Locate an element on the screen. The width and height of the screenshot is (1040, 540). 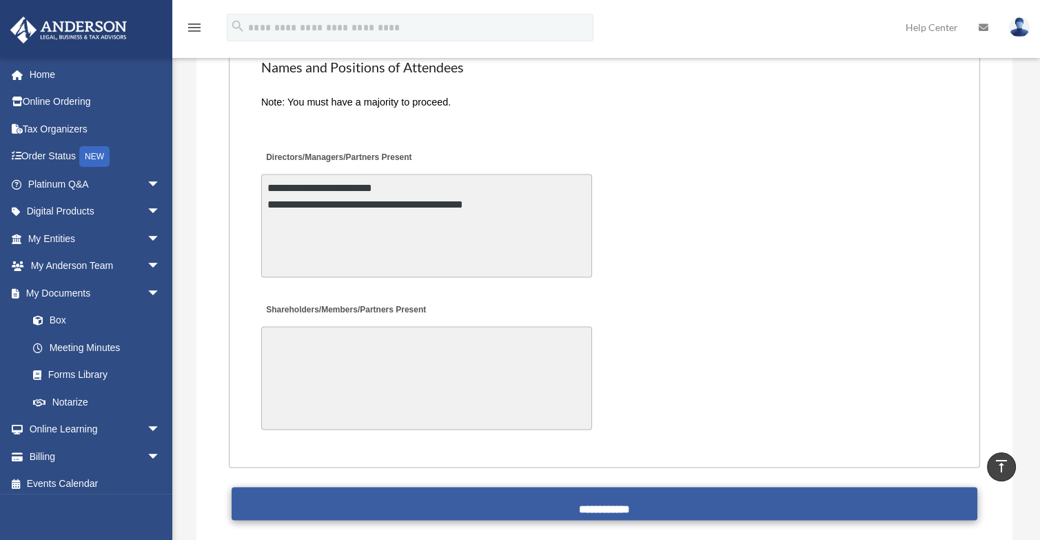
a: Platinum Q&Aarrow_drop_down is located at coordinates (95, 184).